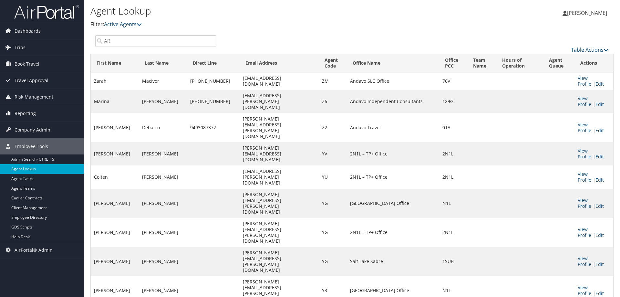  I want to click on span: Employee Tools, so click(31, 146).